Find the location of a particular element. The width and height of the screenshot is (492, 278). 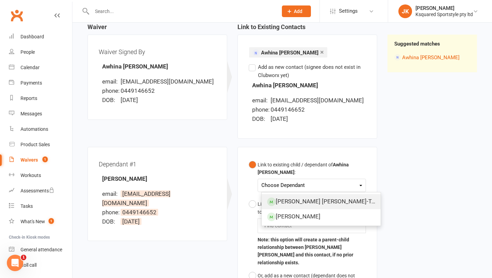

div: Assessments is located at coordinates (37, 190).